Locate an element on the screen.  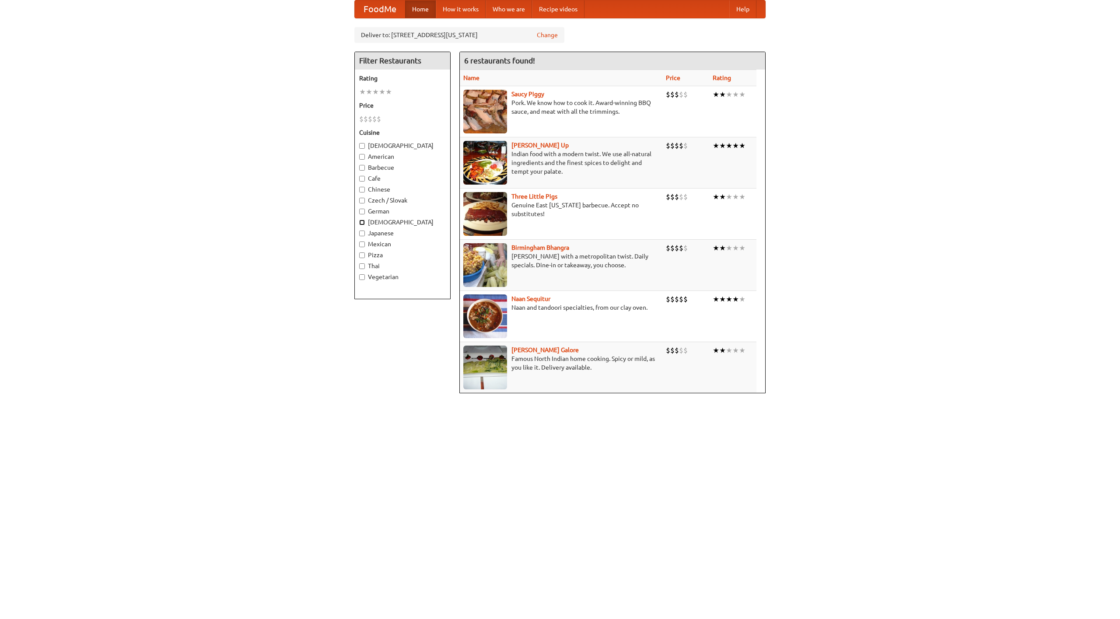
input: Chinese is located at coordinates (362, 189).